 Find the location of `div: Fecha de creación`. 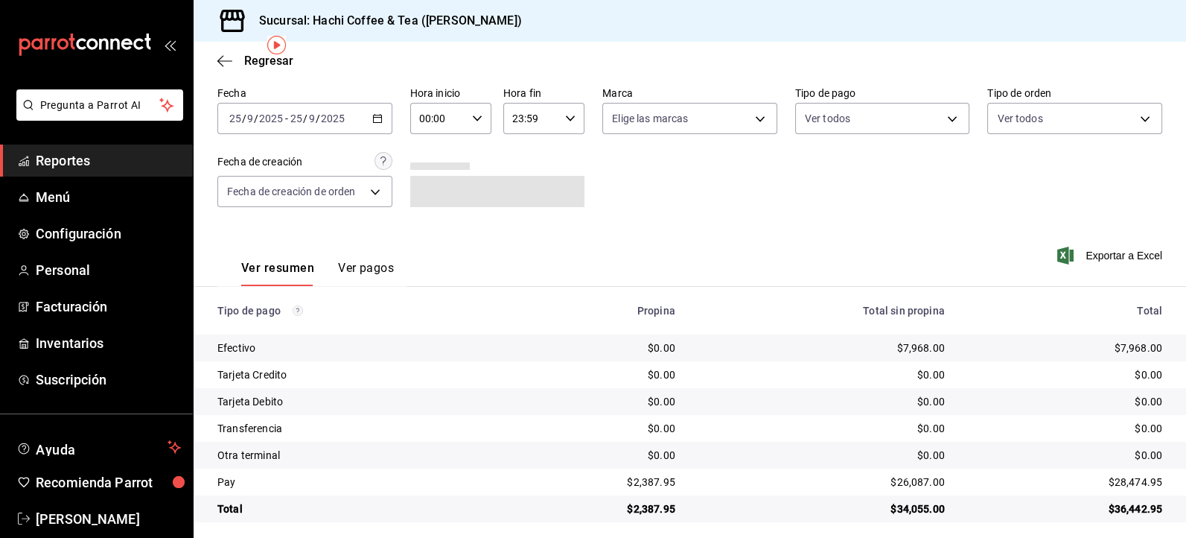

div: Fecha de creación is located at coordinates (260, 162).